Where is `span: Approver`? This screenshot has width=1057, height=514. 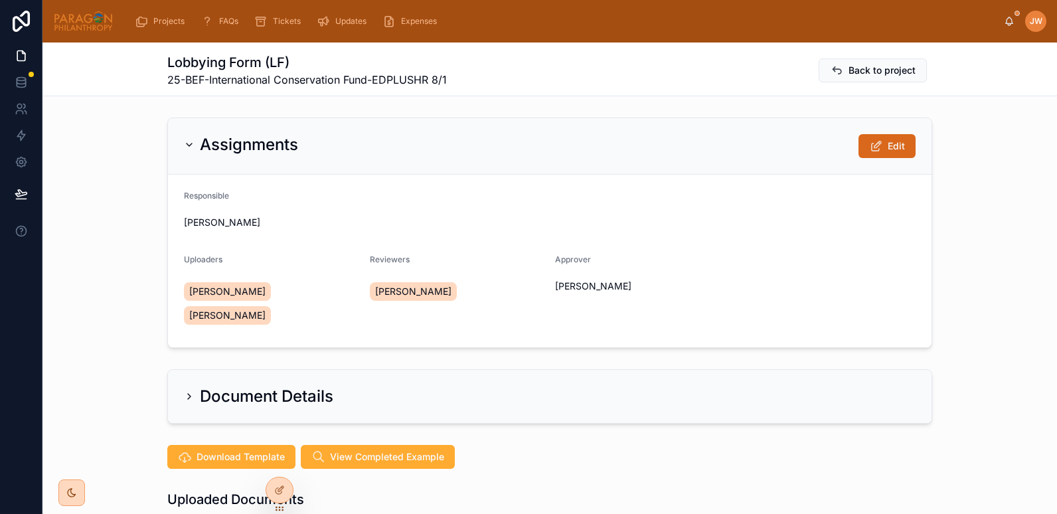 span: Approver is located at coordinates (573, 259).